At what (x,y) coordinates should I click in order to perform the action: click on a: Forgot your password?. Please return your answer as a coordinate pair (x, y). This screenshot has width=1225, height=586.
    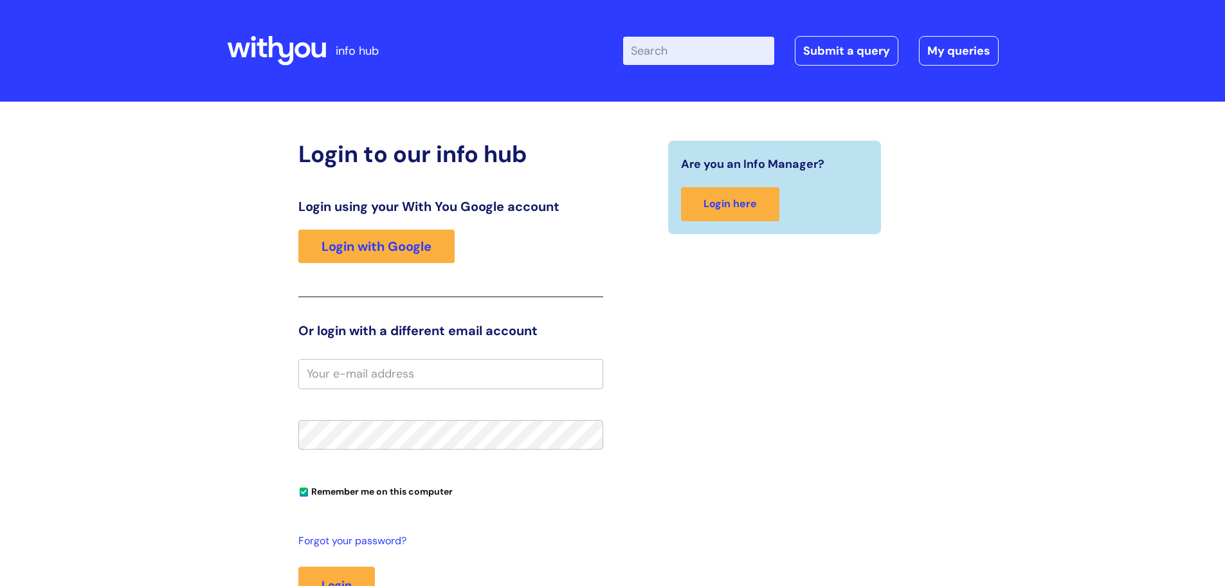
    Looking at the image, I should click on (447, 541).